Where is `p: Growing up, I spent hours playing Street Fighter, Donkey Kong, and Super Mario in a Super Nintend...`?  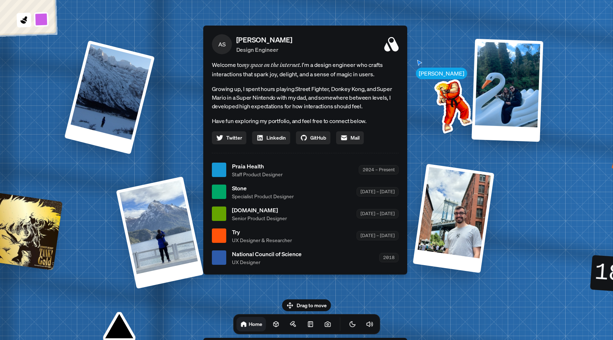
p: Growing up, I spent hours playing Street Fighter, Donkey Kong, and Super Mario in a Super Nintend... is located at coordinates (305, 97).